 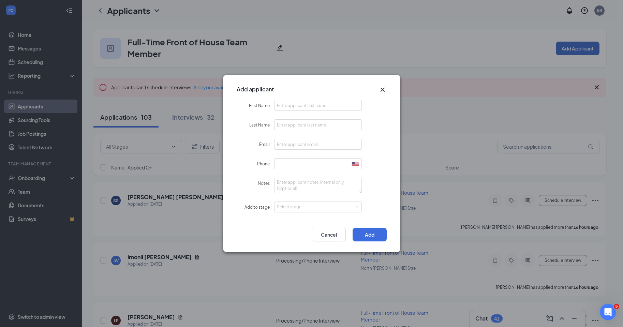 What do you see at coordinates (262, 105) in the screenshot?
I see `label: First Name` at bounding box center [262, 105].